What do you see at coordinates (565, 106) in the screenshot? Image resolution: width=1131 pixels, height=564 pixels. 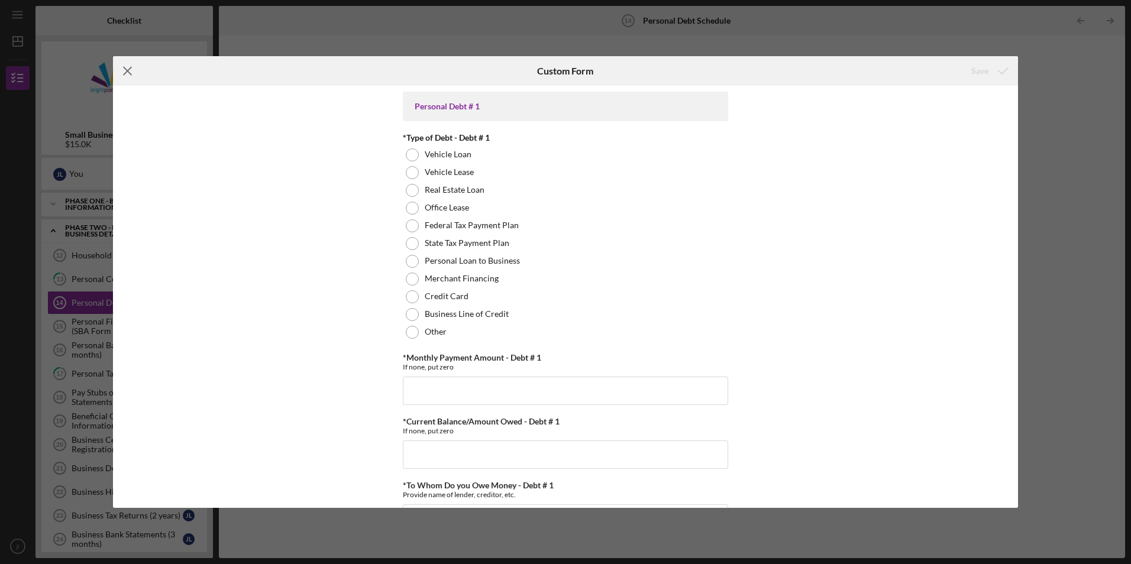 I see `div: Personal Debt # 1` at bounding box center [565, 106].